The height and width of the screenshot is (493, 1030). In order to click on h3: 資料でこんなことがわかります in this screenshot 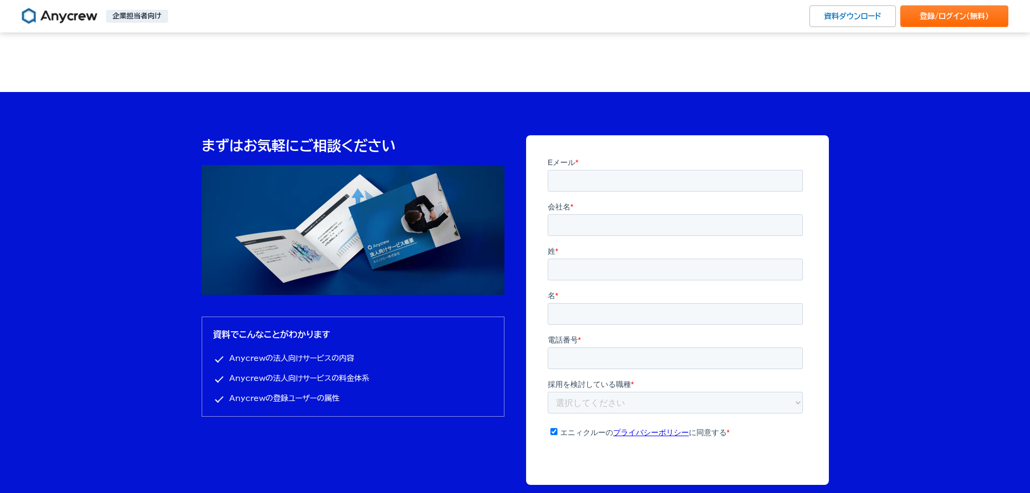, I will do `click(353, 334)`.